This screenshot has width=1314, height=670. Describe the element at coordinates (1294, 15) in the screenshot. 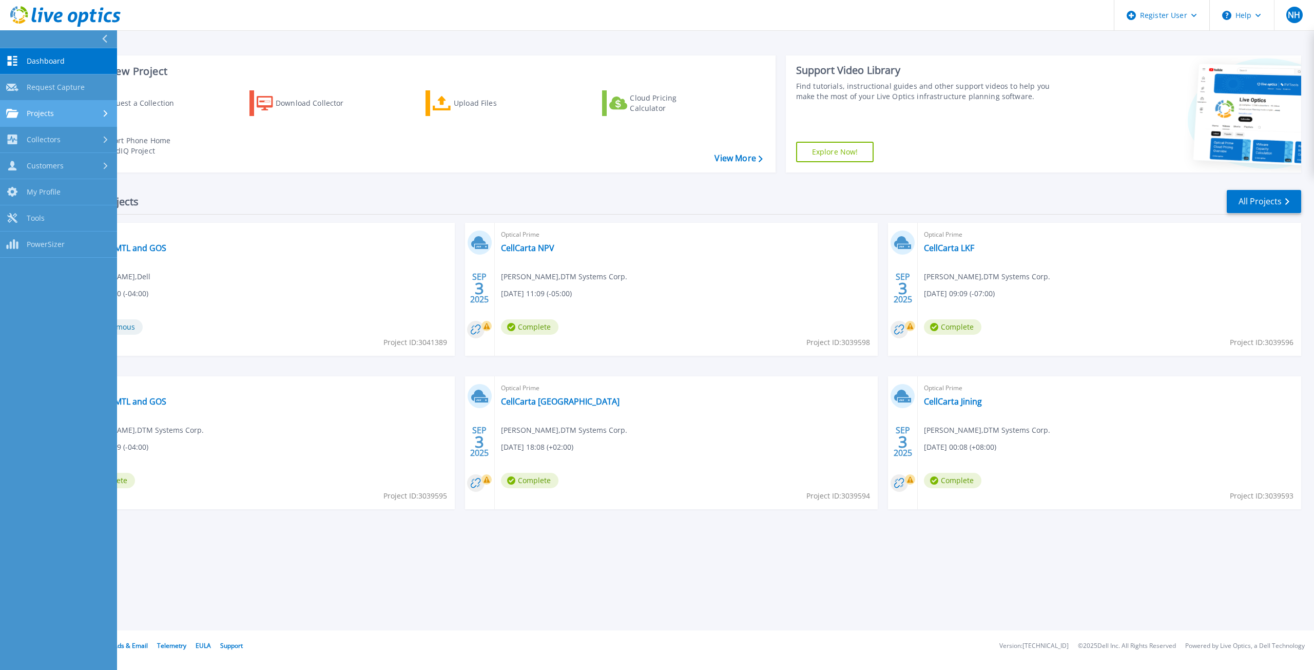

I see `span: NH` at that location.